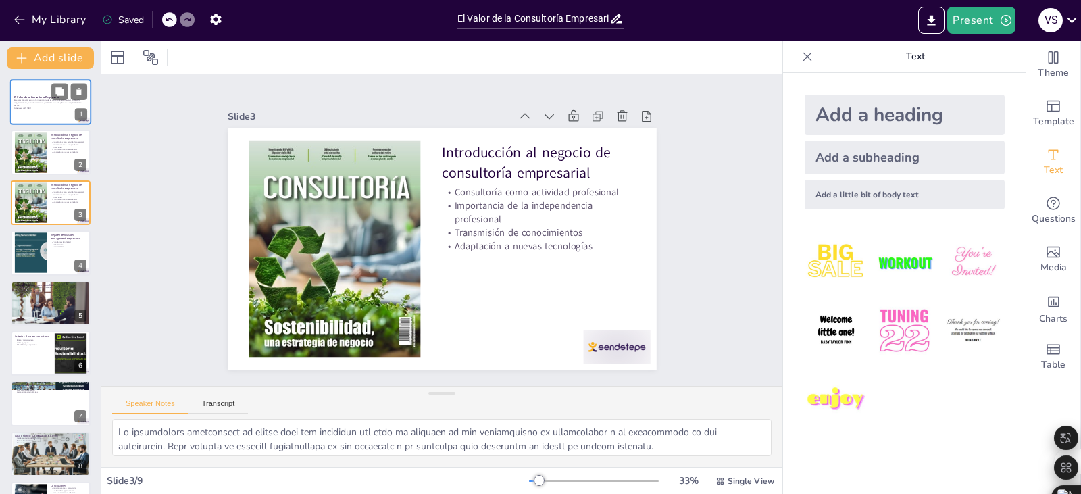 The width and height of the screenshot is (1081, 494). I want to click on span: Media, so click(1053, 268).